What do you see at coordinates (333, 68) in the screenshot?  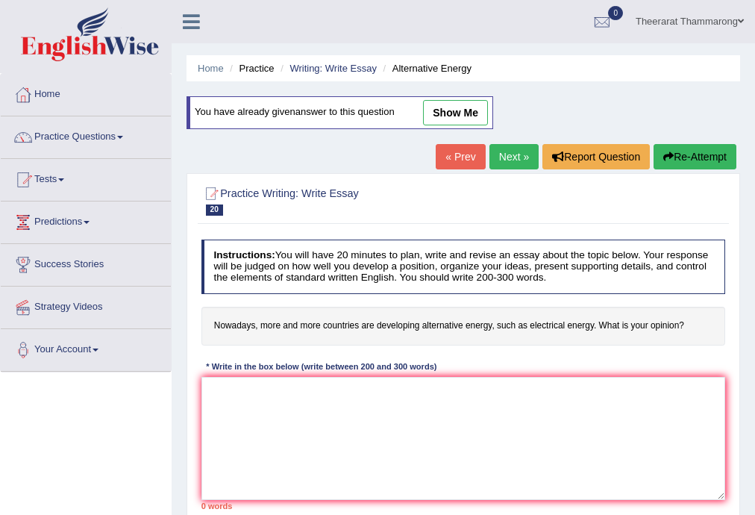 I see `a: Writing: Write Essay` at bounding box center [333, 68].